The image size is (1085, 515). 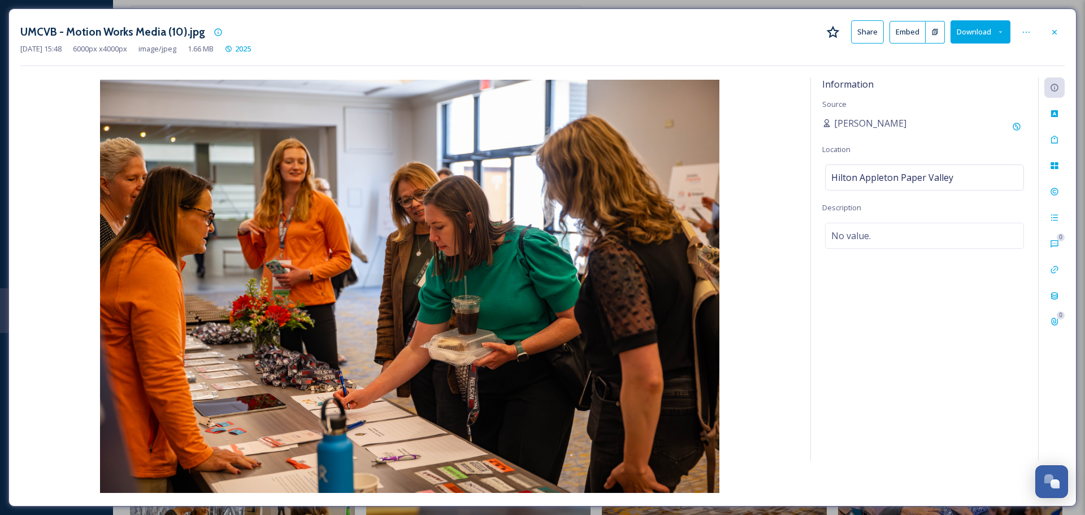 What do you see at coordinates (981, 32) in the screenshot?
I see `button: Download` at bounding box center [981, 32].